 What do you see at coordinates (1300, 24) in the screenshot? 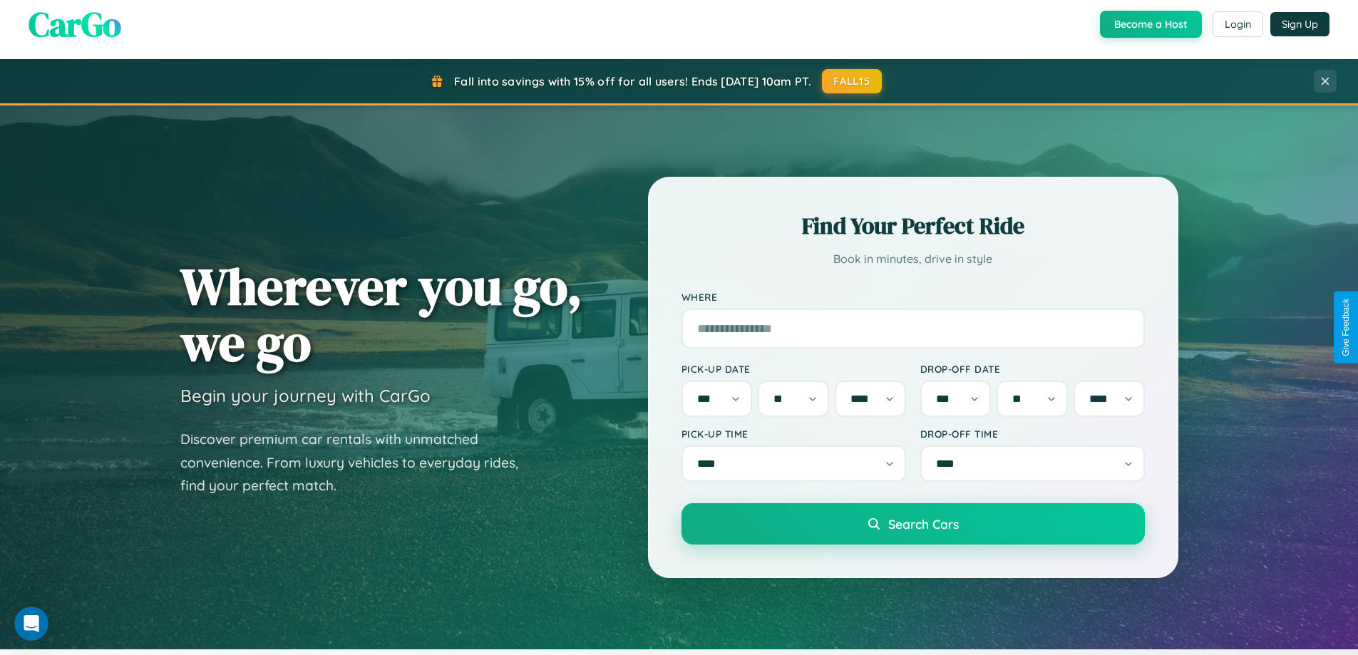
I see `button: Sign Up` at bounding box center [1300, 24].